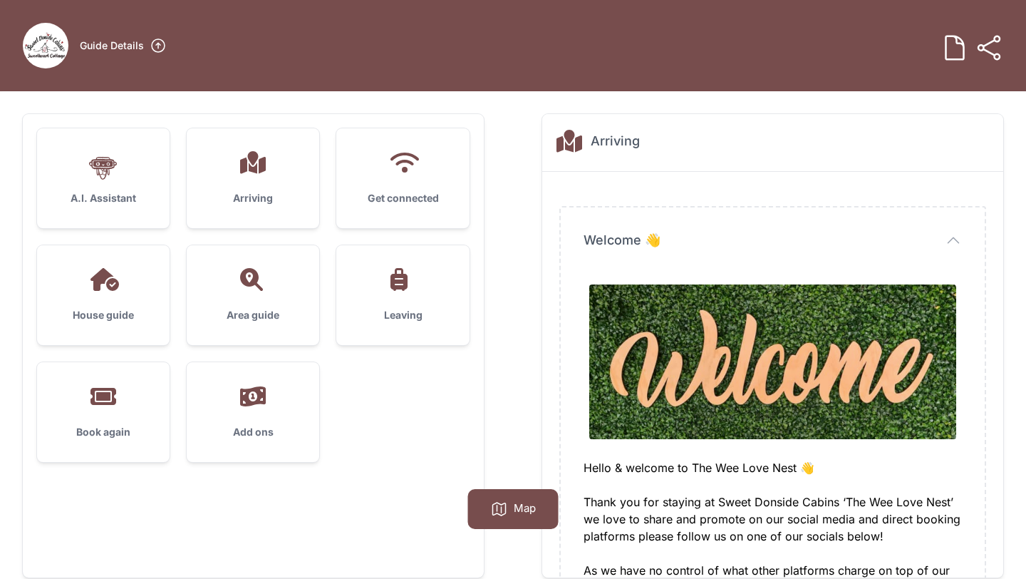 This screenshot has width=1026, height=579. Describe the element at coordinates (403, 295) in the screenshot. I see `a: Leaving` at that location.